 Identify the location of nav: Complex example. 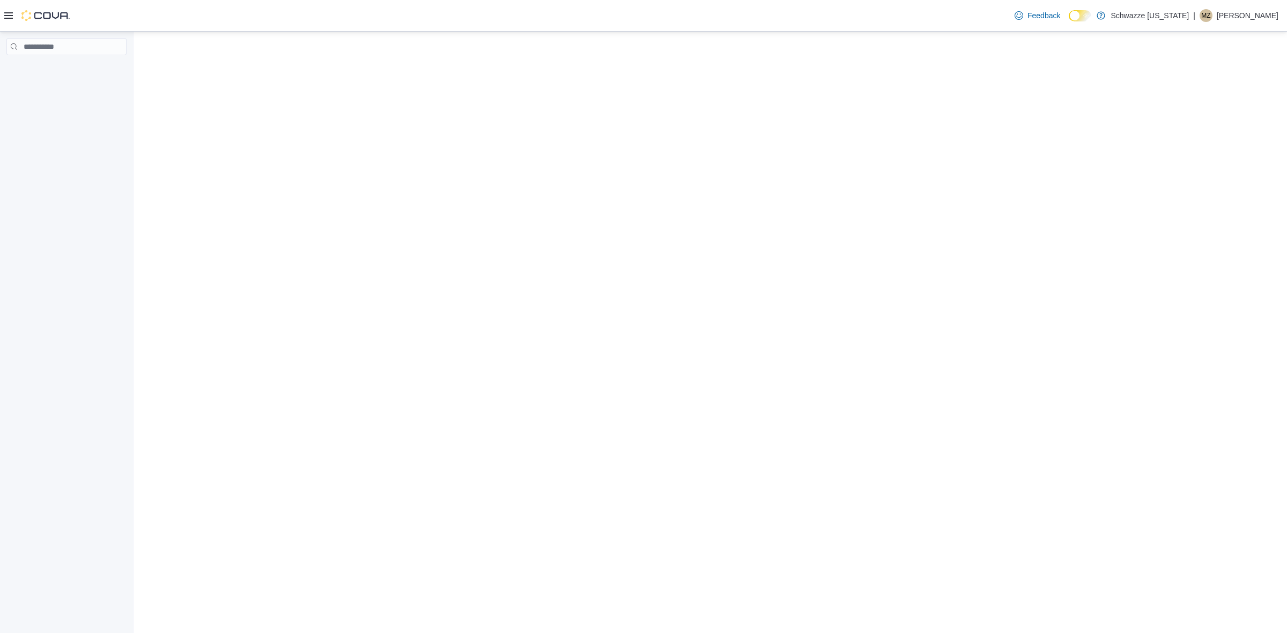
(66, 70).